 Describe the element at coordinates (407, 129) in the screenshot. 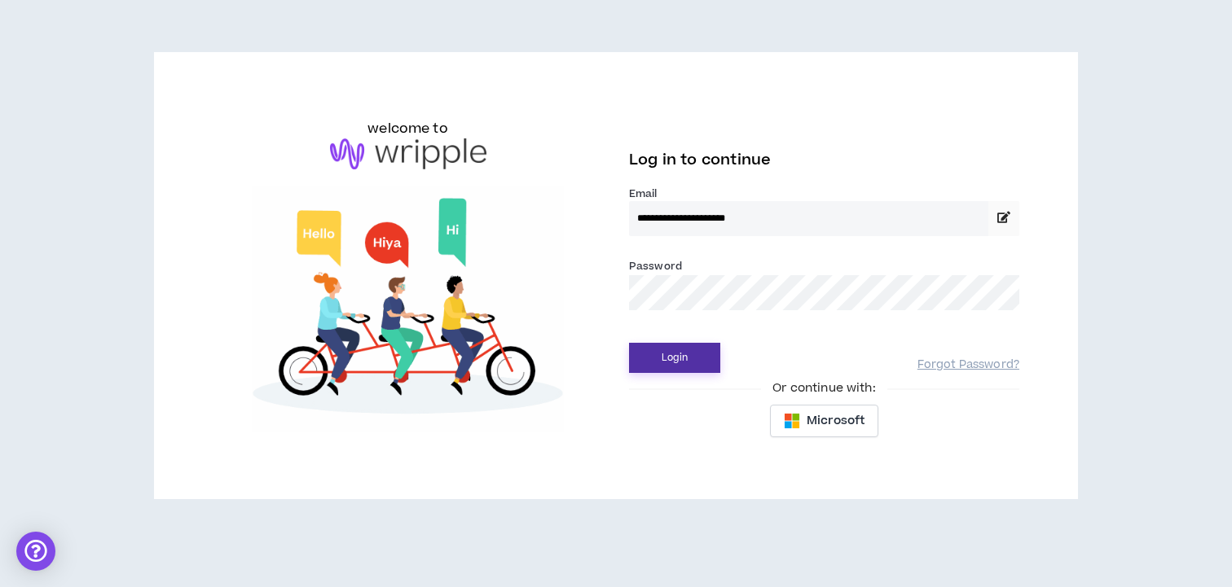

I see `h6: welcome to` at that location.